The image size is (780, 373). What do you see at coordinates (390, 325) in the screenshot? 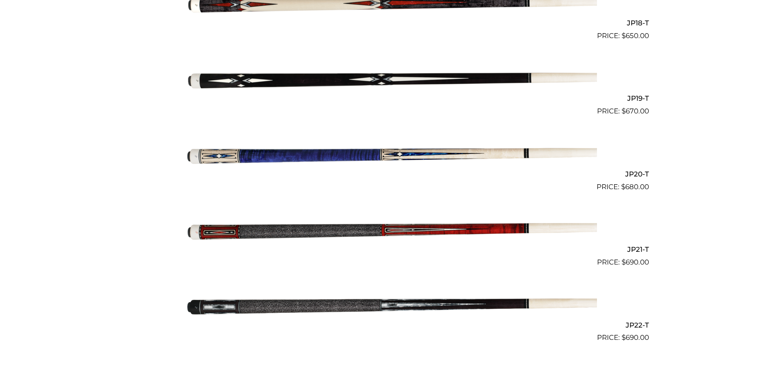
I see `h2: JP22-T` at bounding box center [390, 325].